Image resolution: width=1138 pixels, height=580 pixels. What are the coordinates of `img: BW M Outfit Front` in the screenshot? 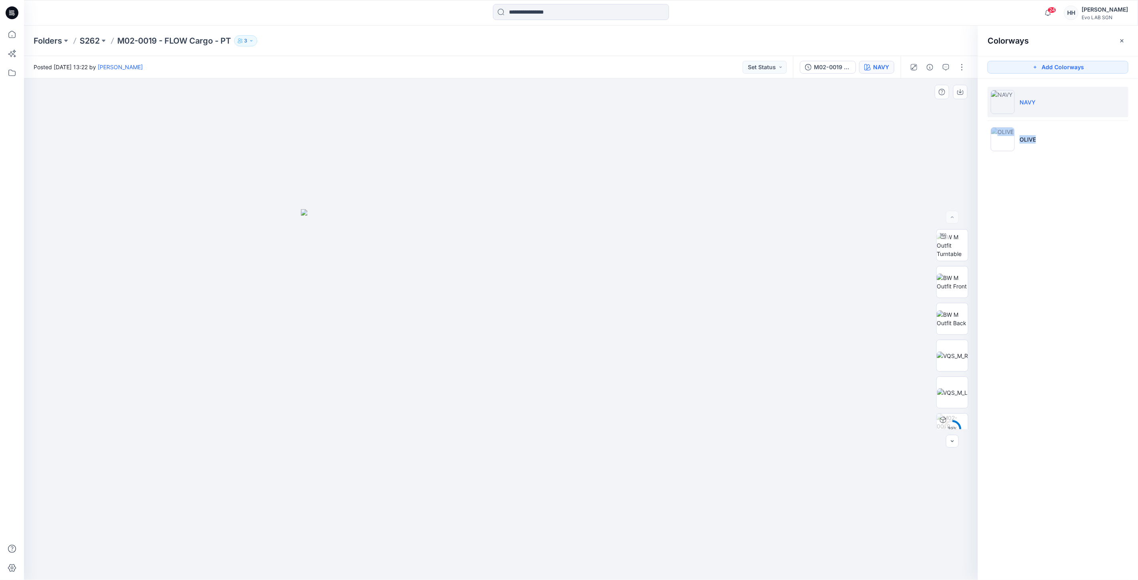 It's located at (952, 282).